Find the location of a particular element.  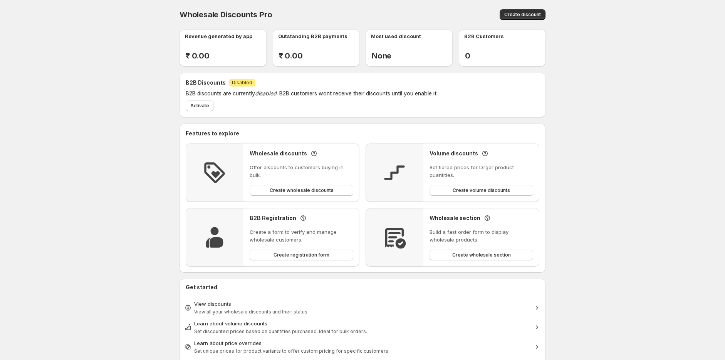

p: B2B Customers is located at coordinates (484, 36).